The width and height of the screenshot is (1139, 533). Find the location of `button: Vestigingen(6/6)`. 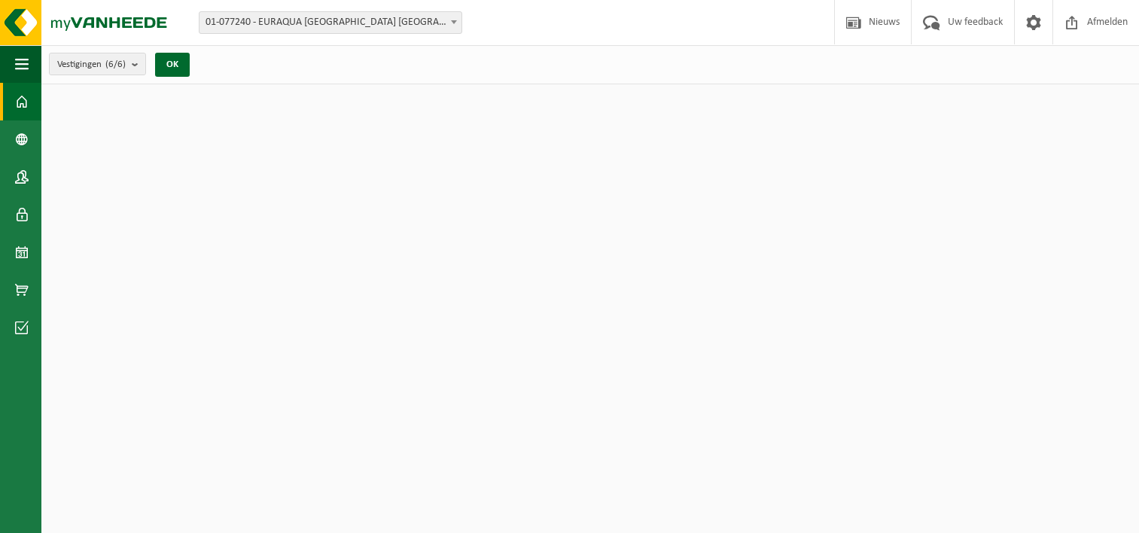

button: Vestigingen(6/6) is located at coordinates (97, 64).